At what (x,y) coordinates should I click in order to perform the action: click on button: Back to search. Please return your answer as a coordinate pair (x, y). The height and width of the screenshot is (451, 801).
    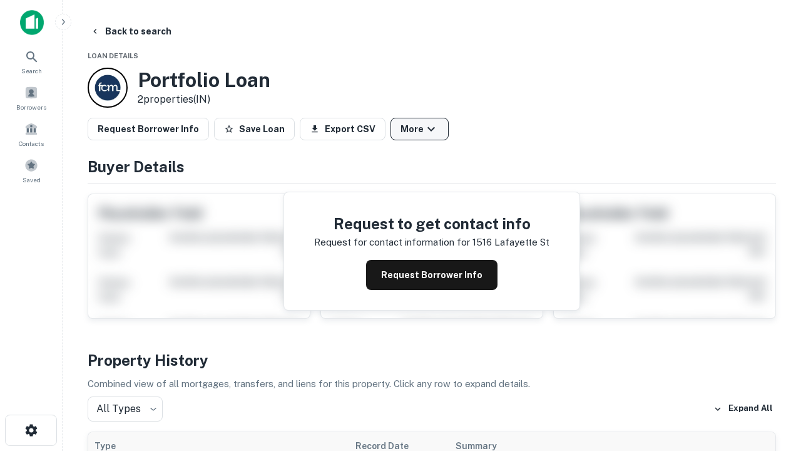
    Looking at the image, I should click on (131, 31).